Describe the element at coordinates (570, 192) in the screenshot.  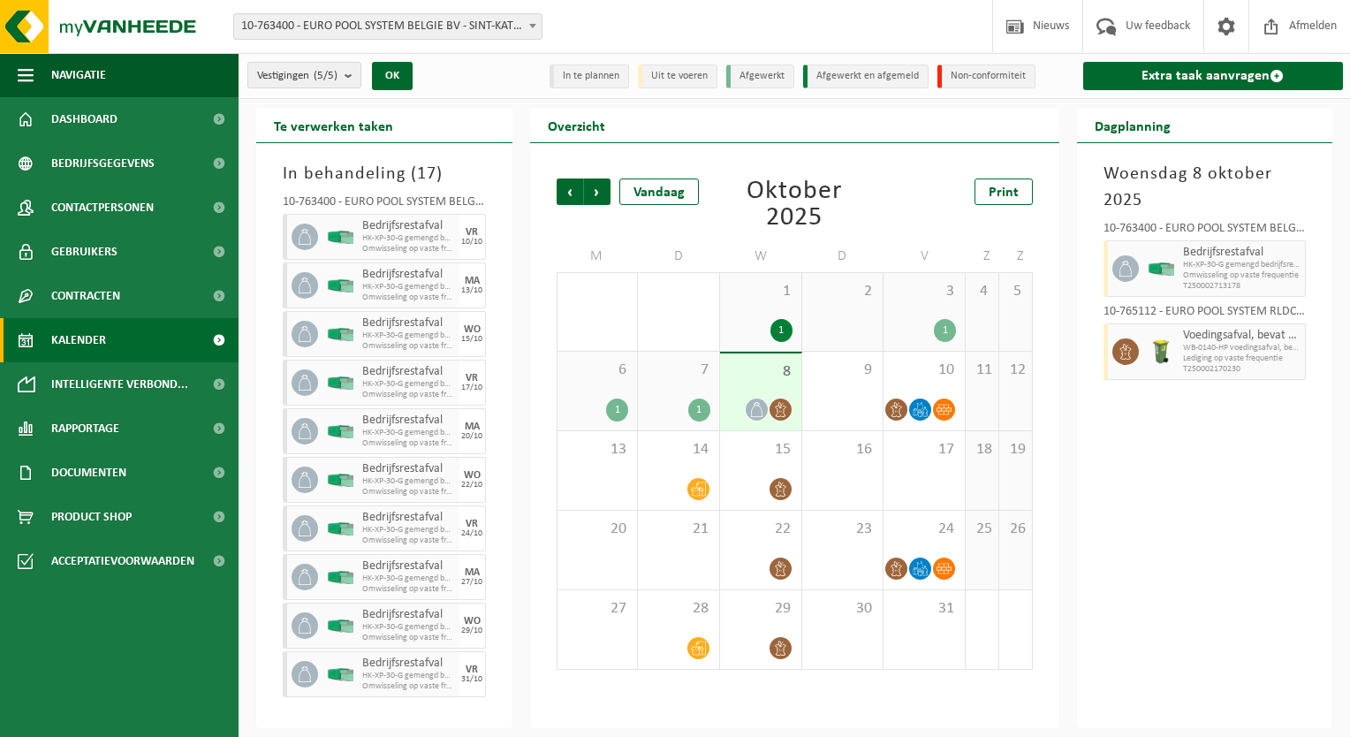
I see `span: Vorige` at that location.